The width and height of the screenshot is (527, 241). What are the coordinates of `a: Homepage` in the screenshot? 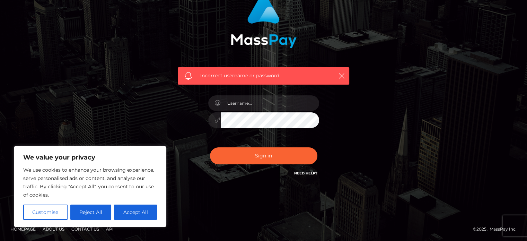 It's located at (23, 229).